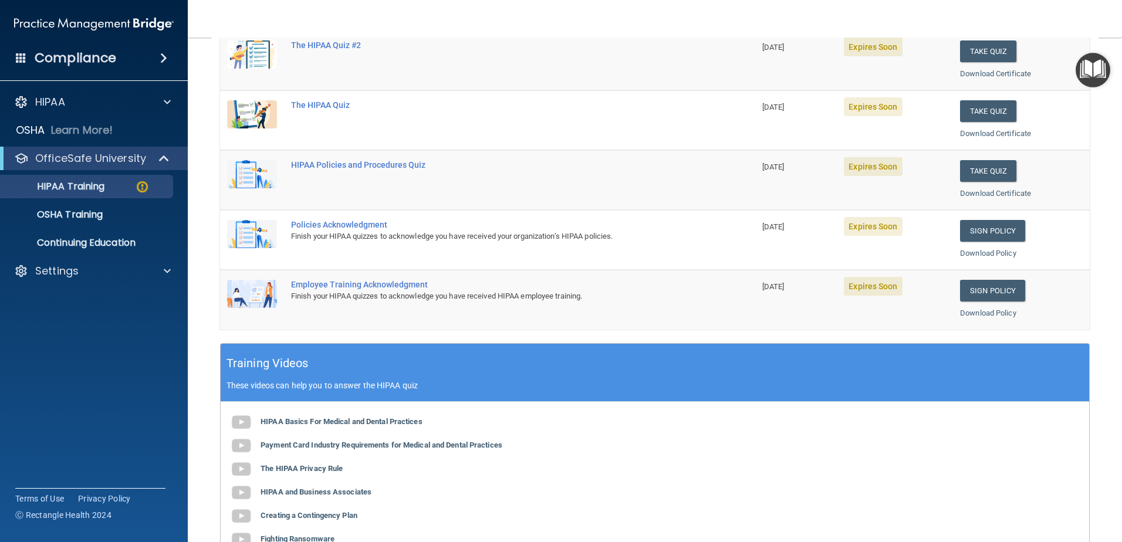 Image resolution: width=1122 pixels, height=542 pixels. Describe the element at coordinates (92, 271) in the screenshot. I see `a: Settings` at that location.